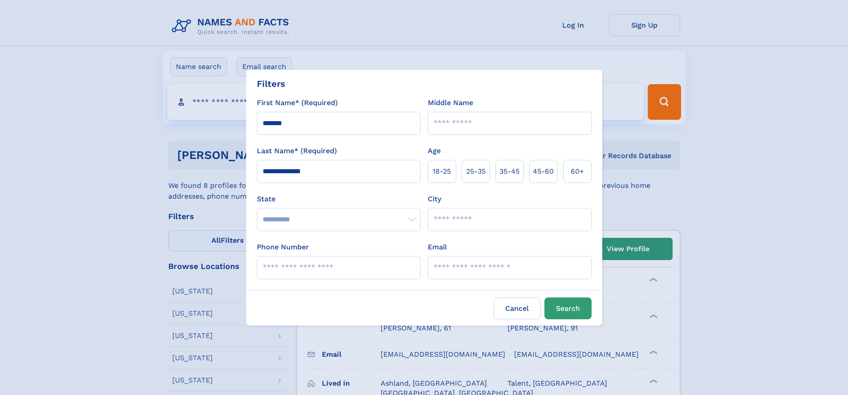 Image resolution: width=848 pixels, height=395 pixels. I want to click on label: Middle Name, so click(450, 103).